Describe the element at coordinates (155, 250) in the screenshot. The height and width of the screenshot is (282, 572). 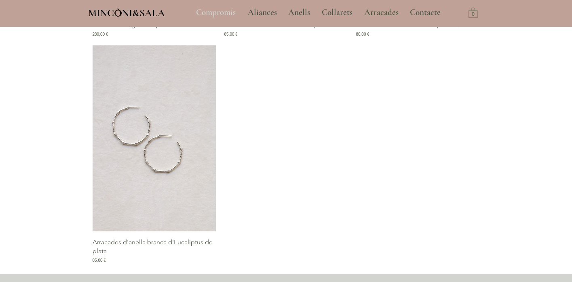
I see `a: Arracades d'anella branca d'Eucaliptus de plata85,00 €` at that location.